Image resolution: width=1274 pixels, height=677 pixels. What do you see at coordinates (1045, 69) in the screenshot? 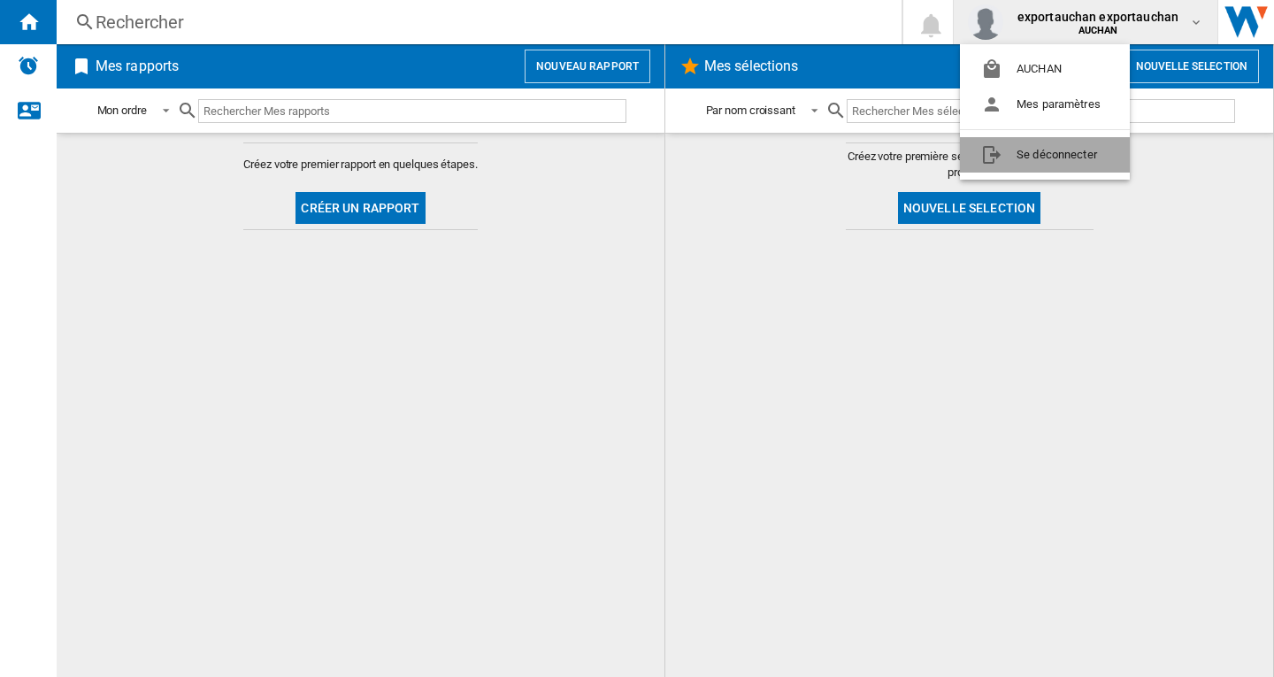
I see `button: AUCHAN` at bounding box center [1045, 69].